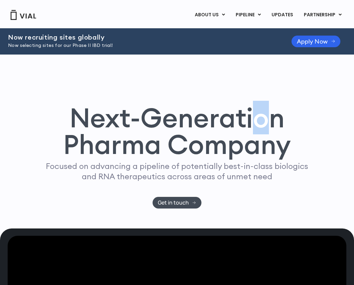 The height and width of the screenshot is (285, 354). I want to click on a: Get in touch, so click(177, 203).